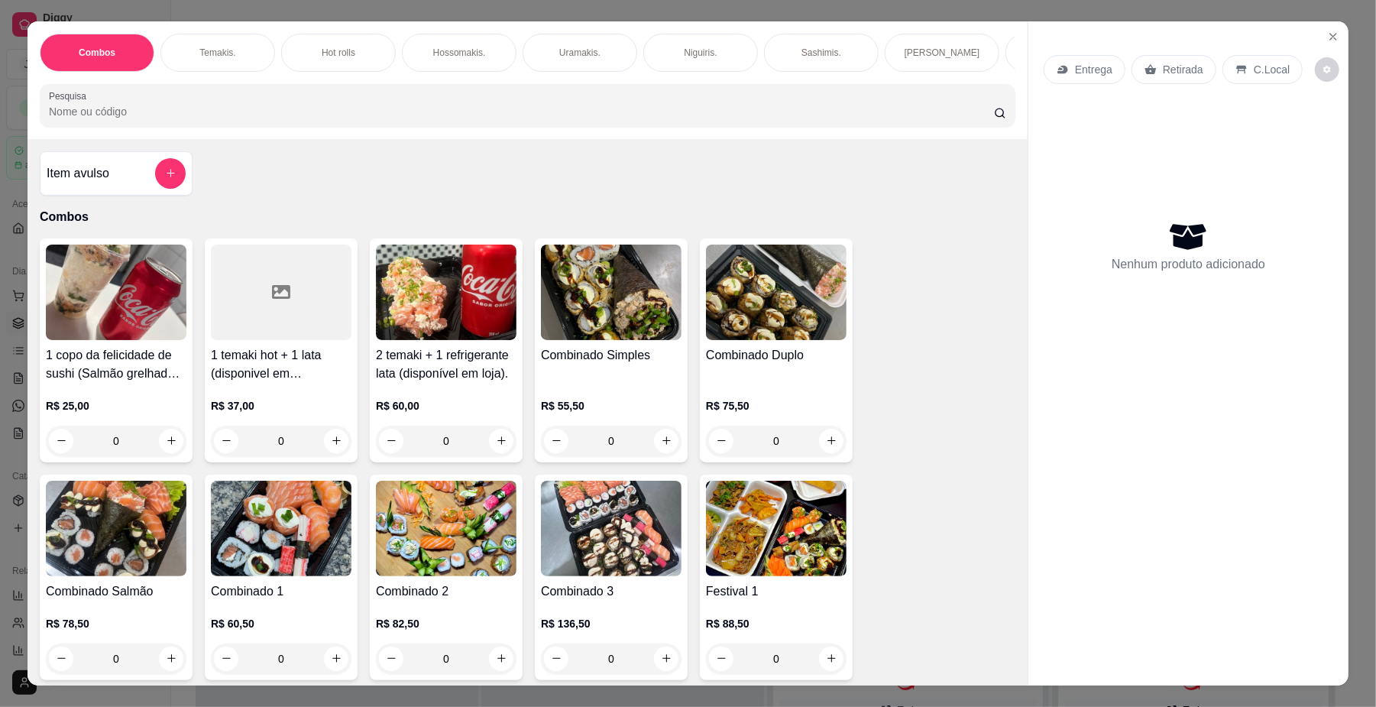  What do you see at coordinates (1188, 264) in the screenshot?
I see `p: Nenhum produto adicionado` at bounding box center [1188, 264].